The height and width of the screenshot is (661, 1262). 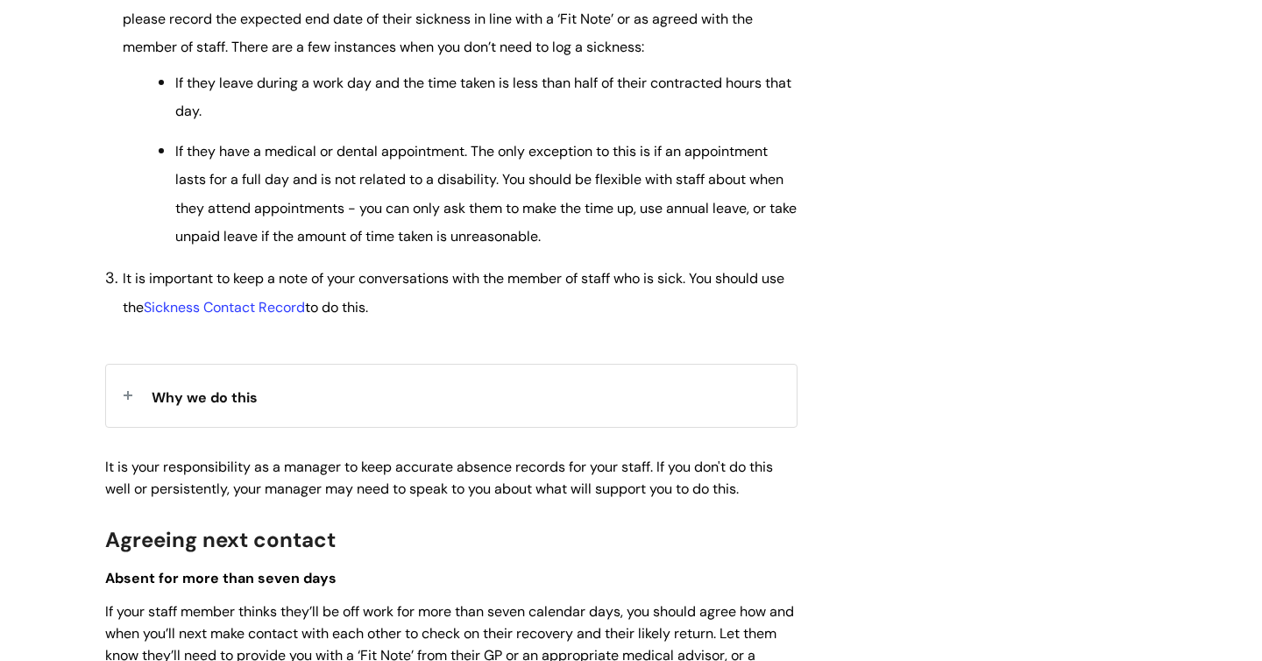 What do you see at coordinates (439, 477) in the screenshot?
I see `span: It is your responsibility as a manager to keep accurate absence records for your staff. If you do...` at bounding box center [439, 477].